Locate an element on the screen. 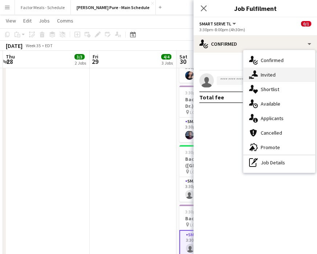  a: Edit is located at coordinates (27, 21).